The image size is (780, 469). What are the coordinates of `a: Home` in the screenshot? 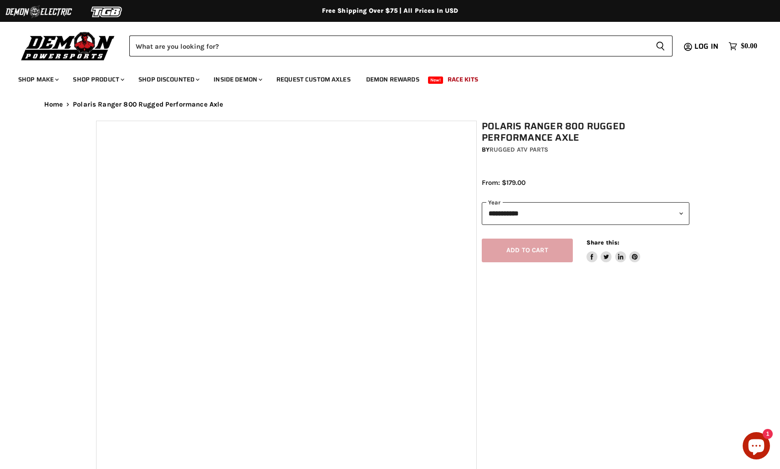 It's located at (54, 104).